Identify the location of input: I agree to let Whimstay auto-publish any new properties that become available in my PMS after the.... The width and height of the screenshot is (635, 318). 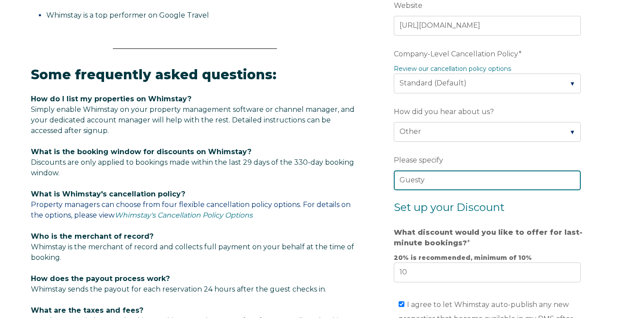
(401, 304).